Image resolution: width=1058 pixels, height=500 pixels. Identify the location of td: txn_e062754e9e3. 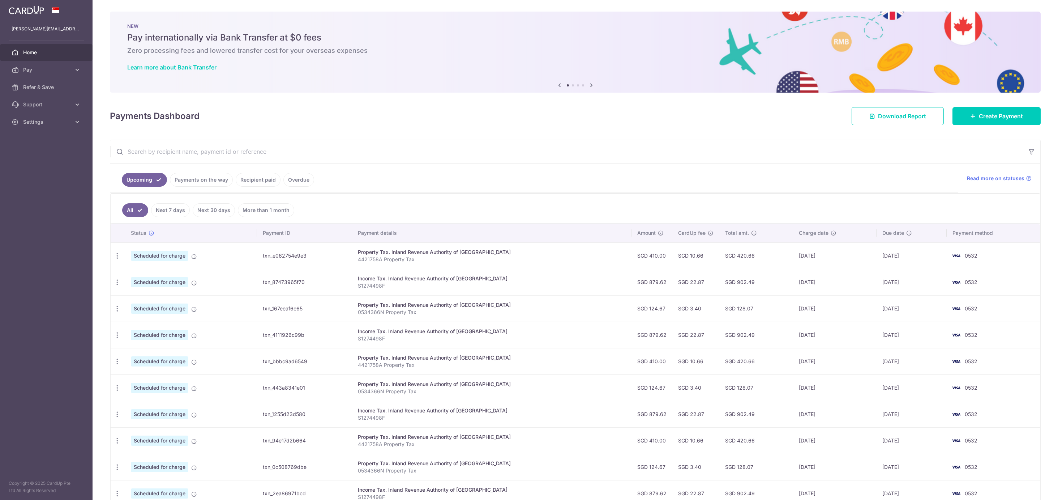
(304, 255).